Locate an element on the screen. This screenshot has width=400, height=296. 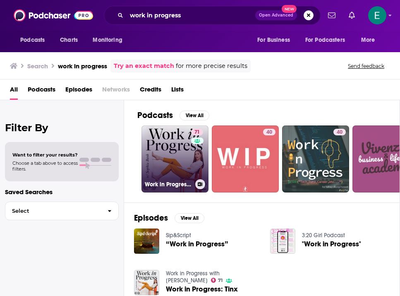
a: PodcastsView All is located at coordinates (173, 115).